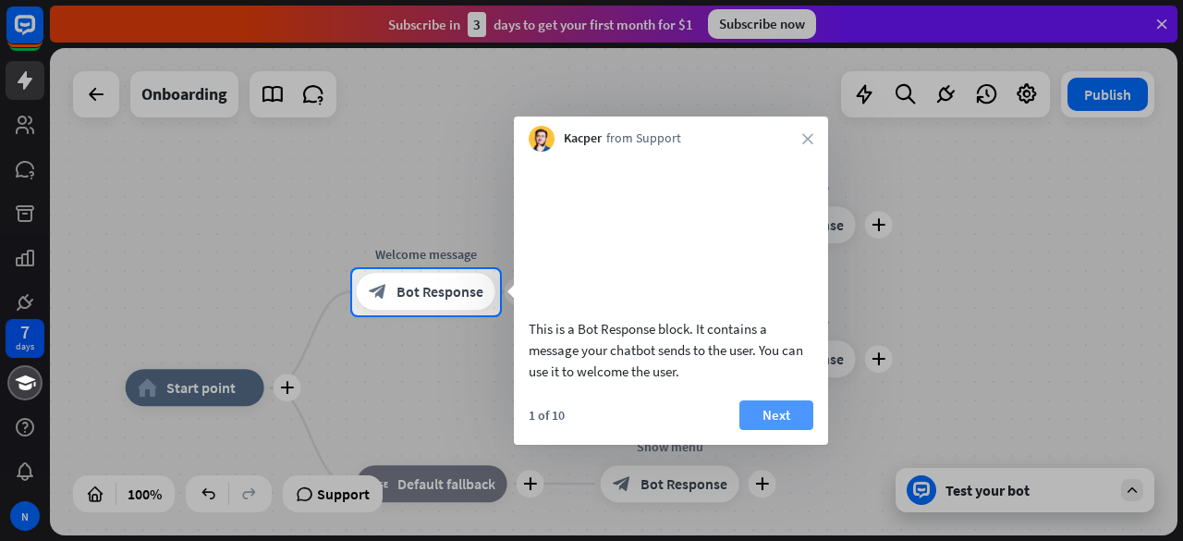 The height and width of the screenshot is (541, 1183). I want to click on i: close, so click(808, 139).